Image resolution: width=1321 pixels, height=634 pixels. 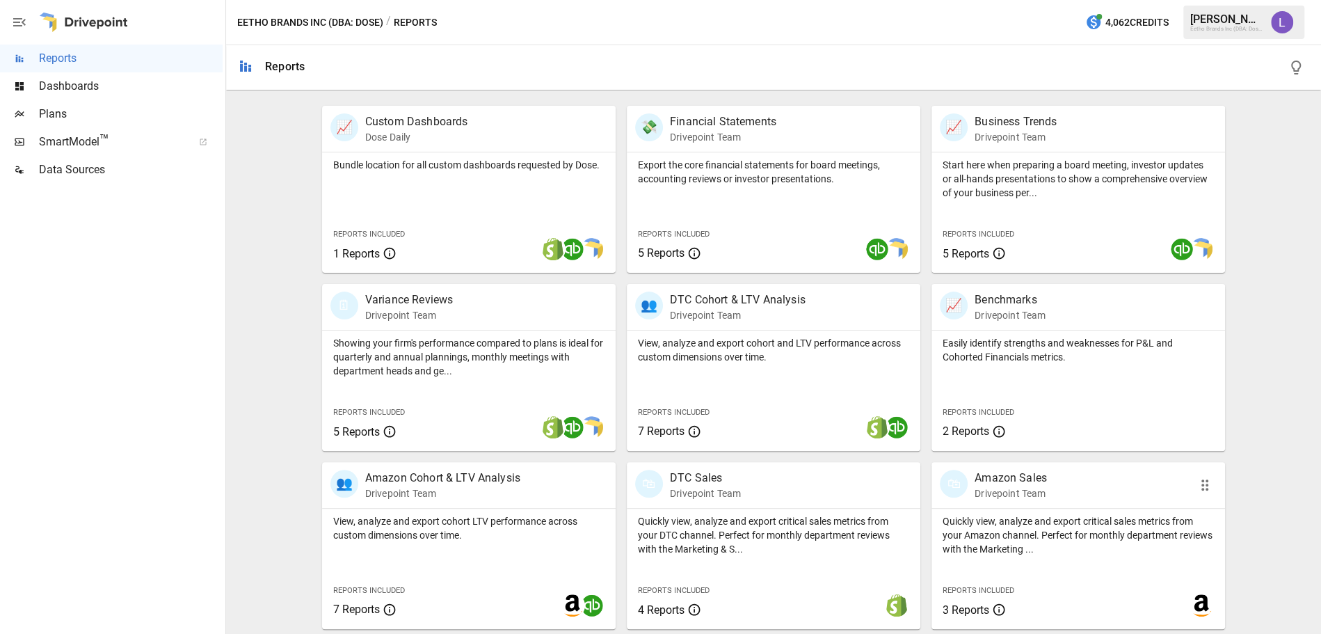 I want to click on div: Reports, so click(x=285, y=66).